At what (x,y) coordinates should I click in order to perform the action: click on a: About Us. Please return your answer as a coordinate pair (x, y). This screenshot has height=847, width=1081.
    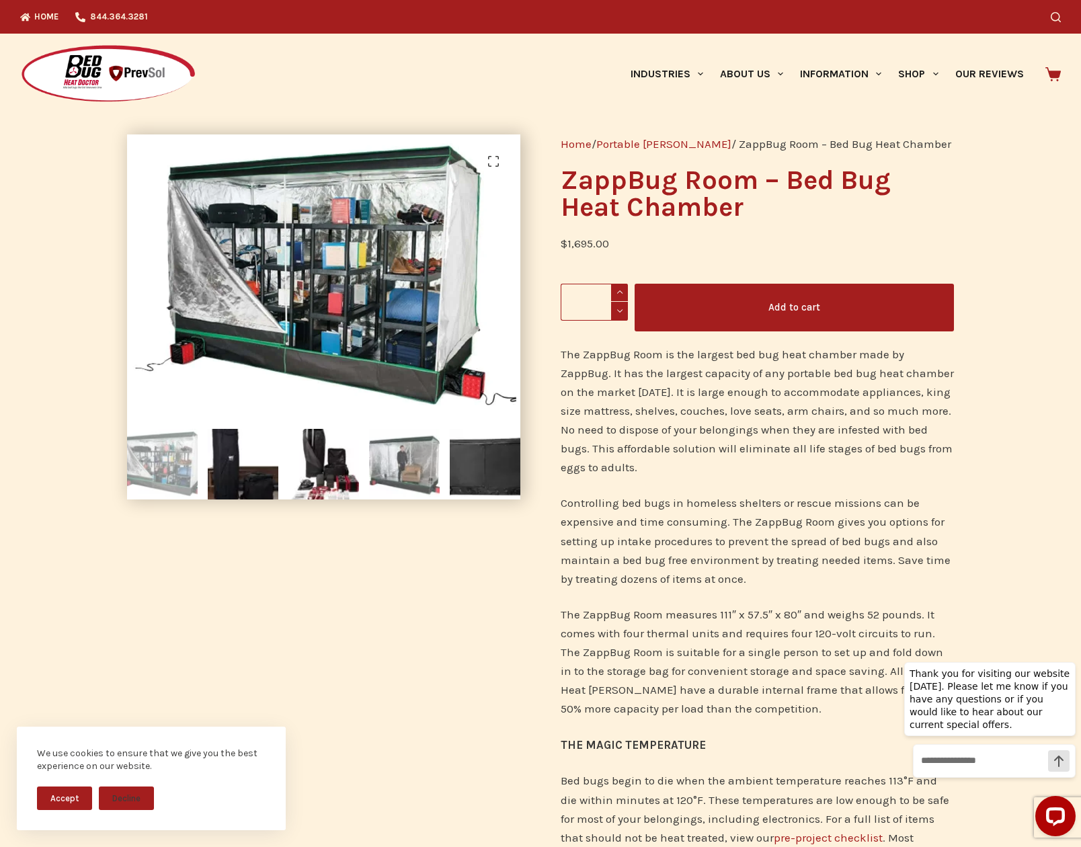
    Looking at the image, I should click on (751, 74).